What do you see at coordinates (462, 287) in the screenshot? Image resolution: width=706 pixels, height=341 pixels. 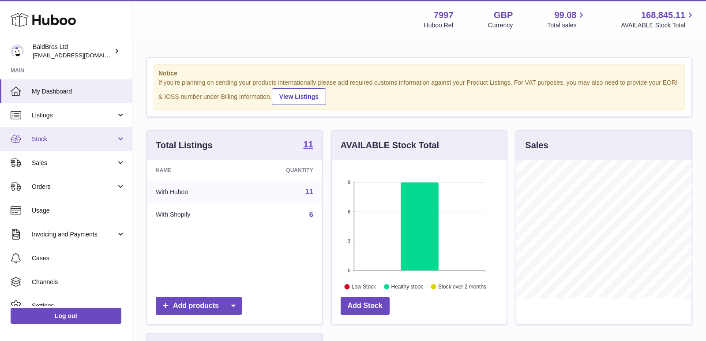 I see `text: Stock over 2 months` at bounding box center [462, 287].